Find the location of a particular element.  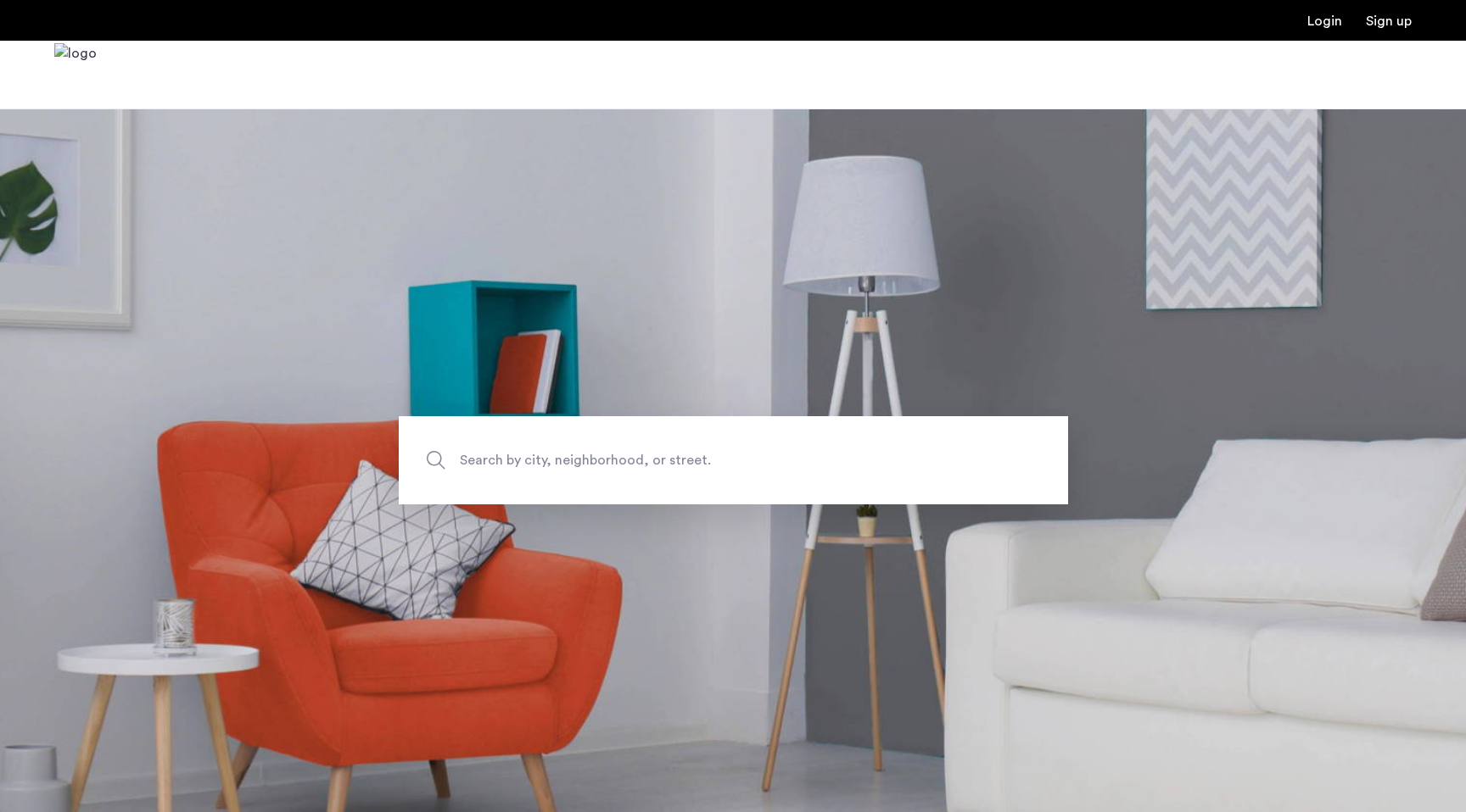

a: Cazamio Logo is located at coordinates (75, 75).